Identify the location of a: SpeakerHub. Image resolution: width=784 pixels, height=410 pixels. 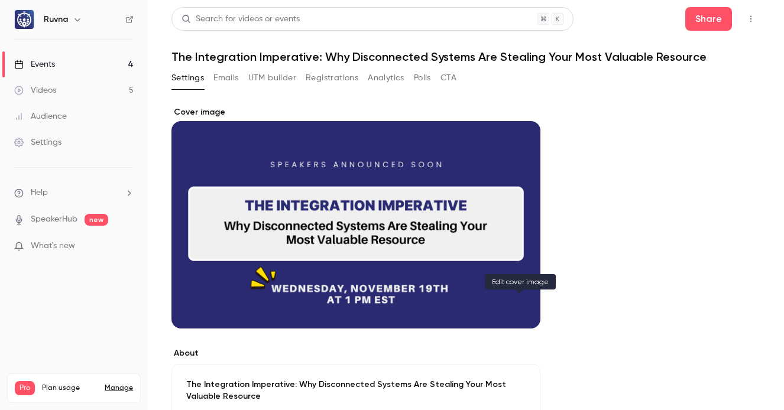
(54, 219).